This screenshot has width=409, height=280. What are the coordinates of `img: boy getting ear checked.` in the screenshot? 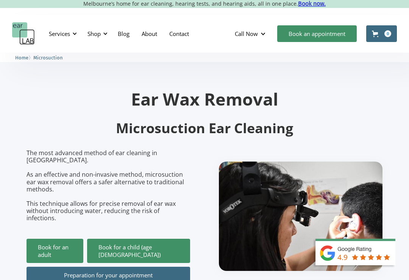 It's located at (300, 216).